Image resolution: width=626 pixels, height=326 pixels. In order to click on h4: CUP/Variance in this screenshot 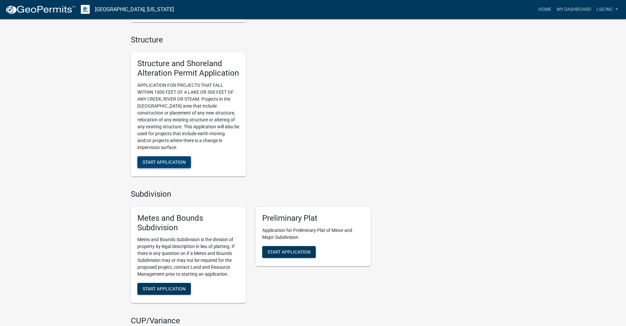, I will do `click(251, 321)`.